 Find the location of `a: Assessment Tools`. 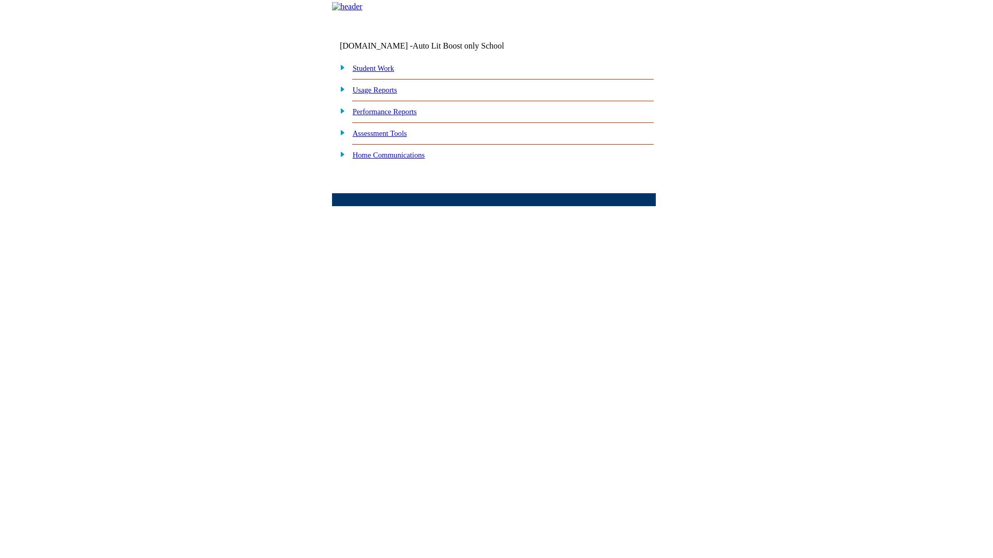

a: Assessment Tools is located at coordinates (379, 133).